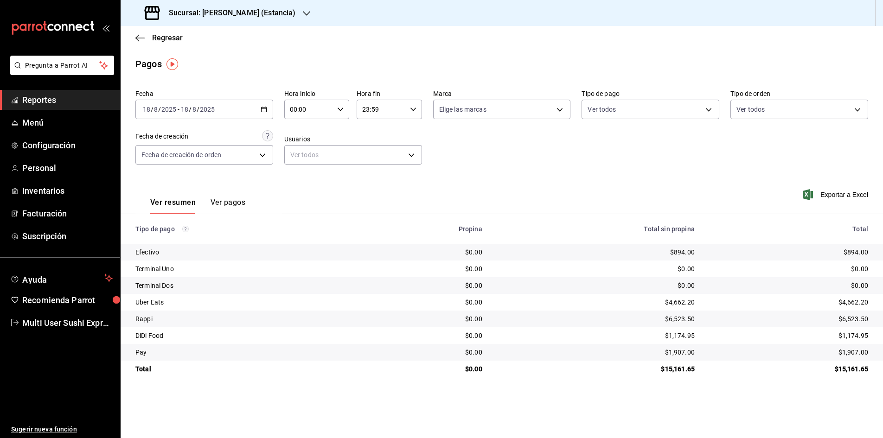 This screenshot has width=883, height=438. What do you see at coordinates (67, 145) in the screenshot?
I see `span: Configuración` at bounding box center [67, 145].